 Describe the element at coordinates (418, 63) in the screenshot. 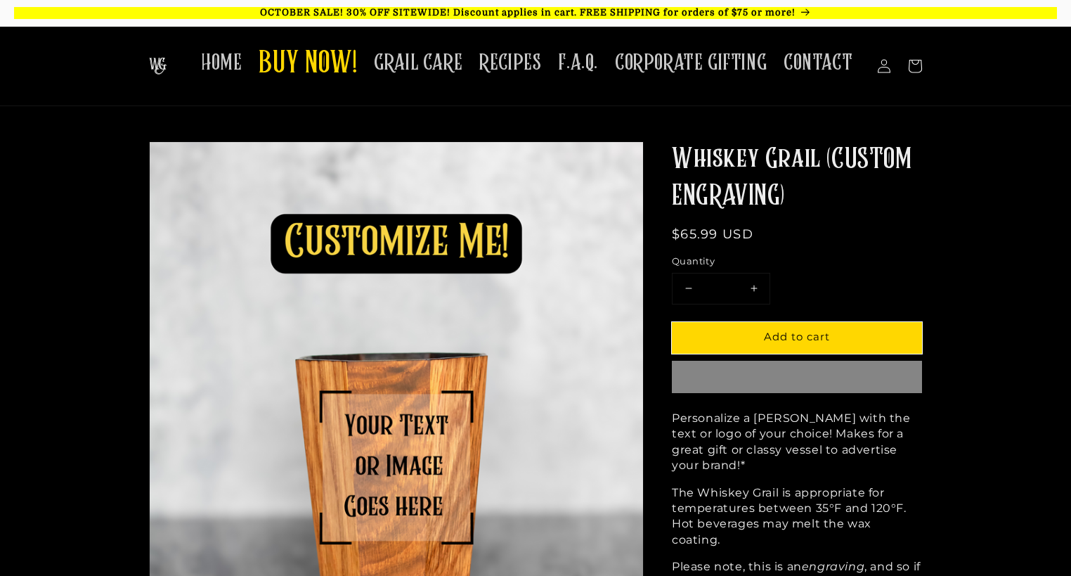

I see `span: GRAIL CARE` at that location.